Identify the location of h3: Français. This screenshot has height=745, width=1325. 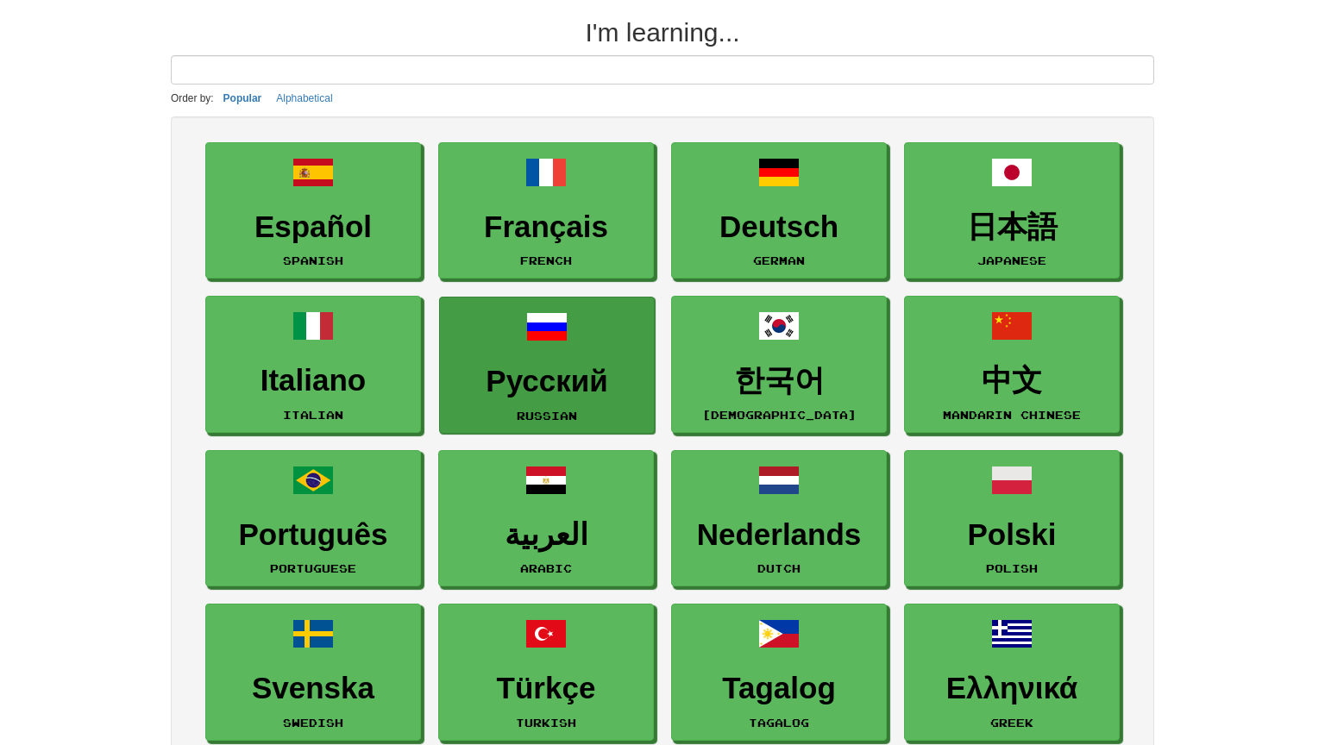
(546, 227).